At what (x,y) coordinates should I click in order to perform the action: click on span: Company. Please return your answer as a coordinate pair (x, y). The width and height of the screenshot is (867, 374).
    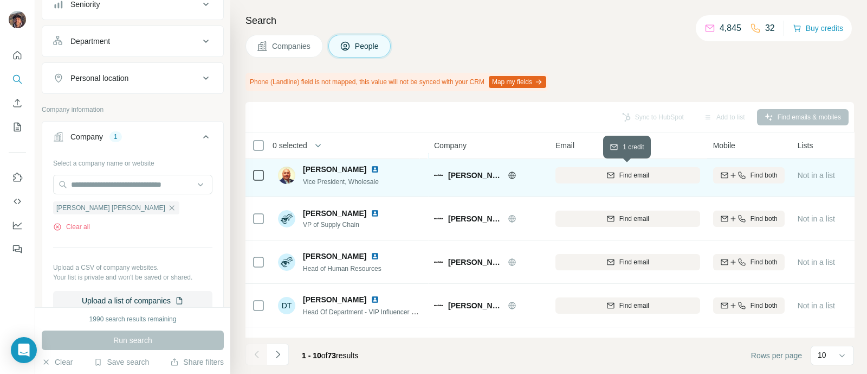
    Looking at the image, I should click on (451, 145).